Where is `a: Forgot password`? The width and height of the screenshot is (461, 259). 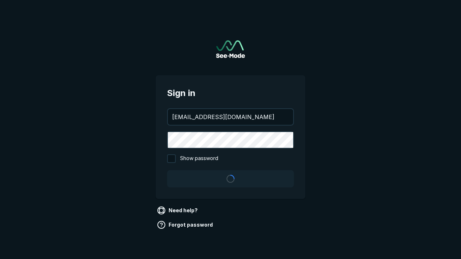
a: Forgot password is located at coordinates (186, 225).